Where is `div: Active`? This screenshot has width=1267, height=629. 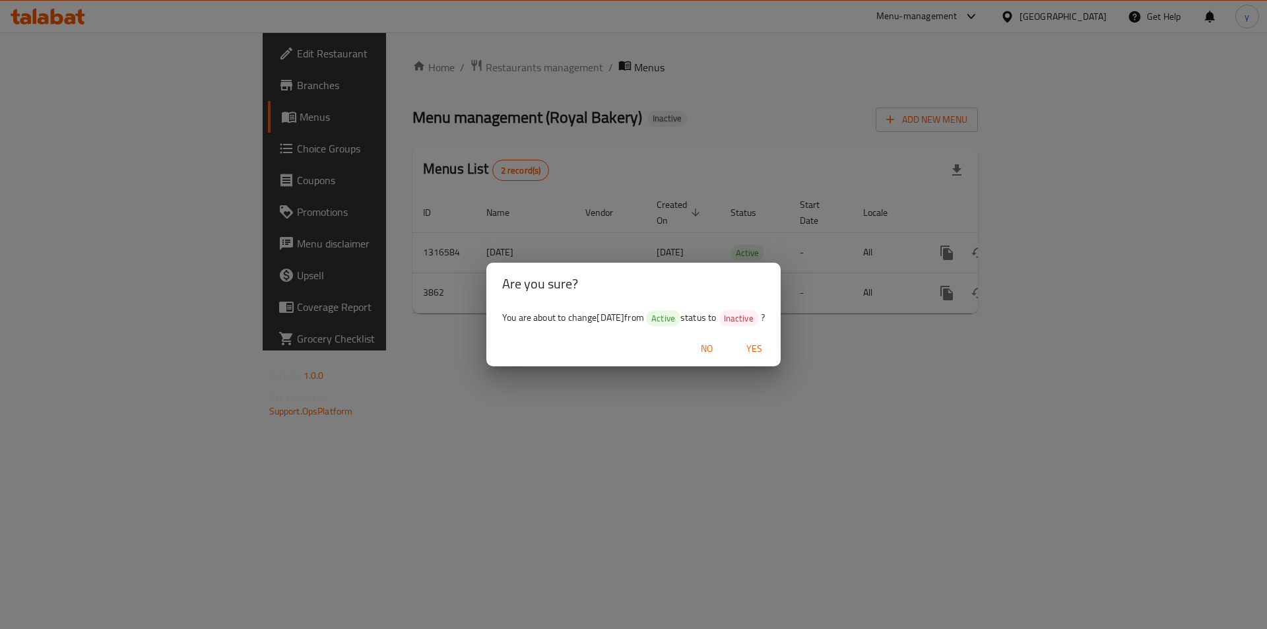 div: Active is located at coordinates (663, 318).